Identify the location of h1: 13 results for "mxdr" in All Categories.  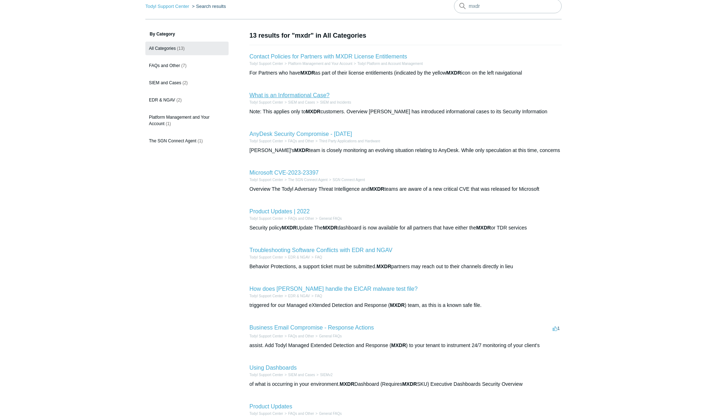
(405, 36).